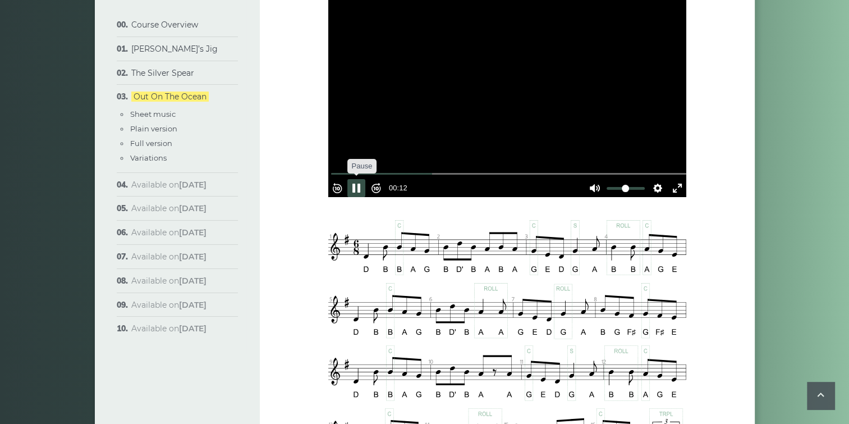 The height and width of the screenshot is (424, 849). Describe the element at coordinates (170, 96) in the screenshot. I see `a: Out On The Ocean` at that location.